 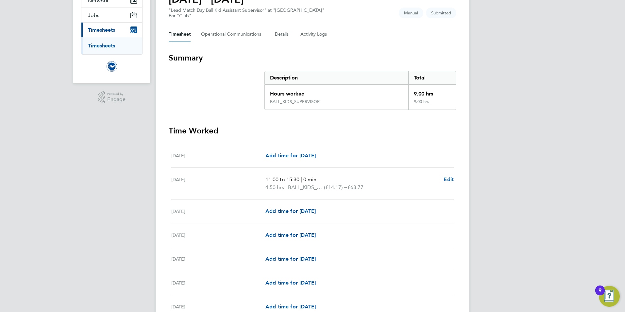 I want to click on span: £63.77, so click(x=355, y=187).